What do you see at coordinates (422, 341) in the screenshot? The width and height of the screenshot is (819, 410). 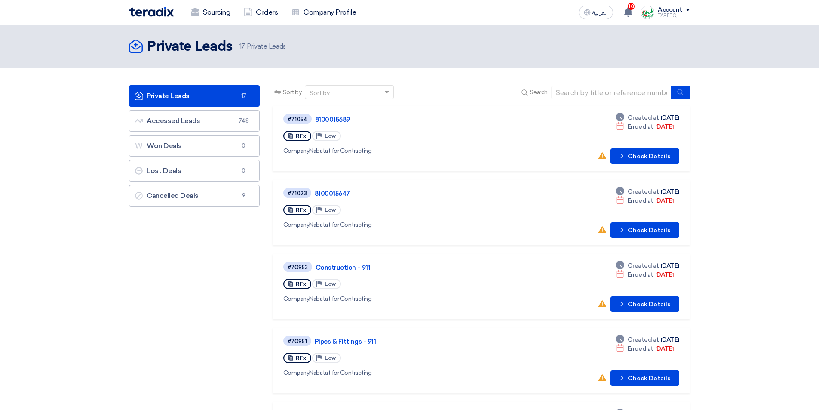 I see `a: Pipes & Fittings - 911` at bounding box center [422, 341].